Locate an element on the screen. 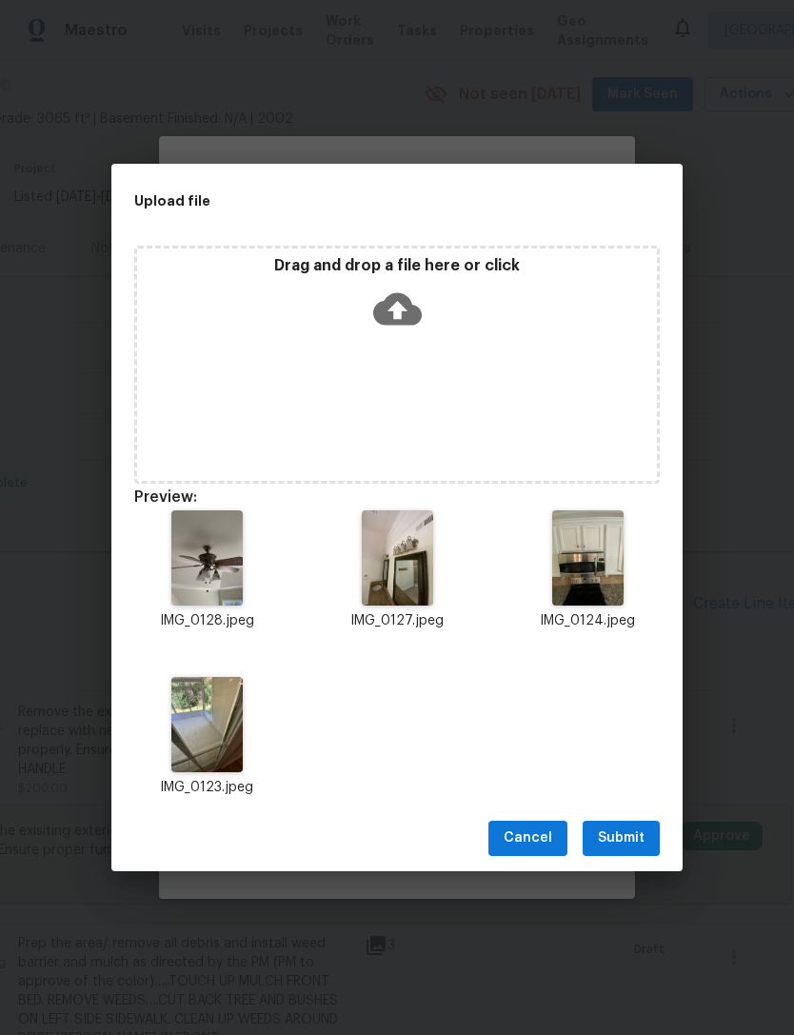 The width and height of the screenshot is (794, 1035). span: Cancel is located at coordinates (528, 838).